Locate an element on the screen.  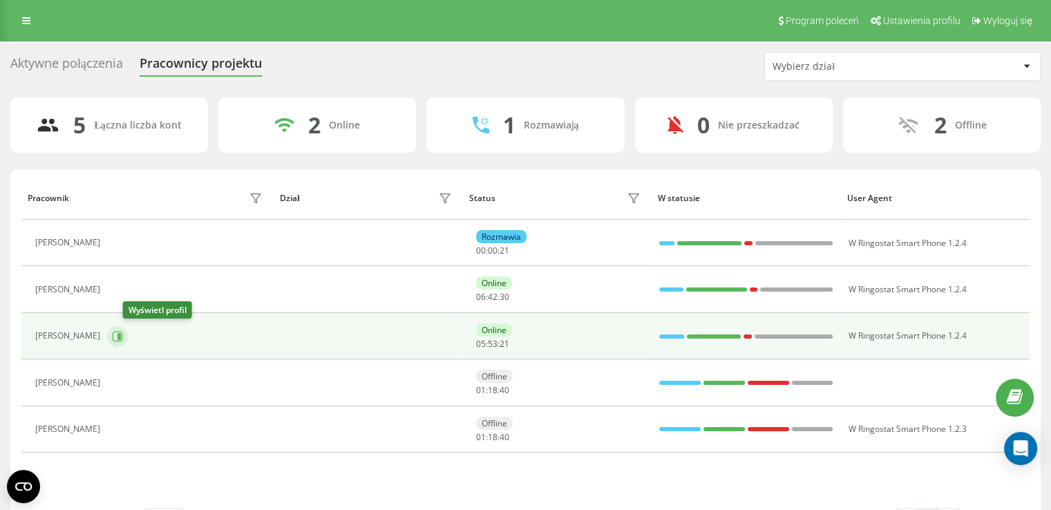
span: W Ringostat Smart Phone 1.2.3 is located at coordinates (907, 429).